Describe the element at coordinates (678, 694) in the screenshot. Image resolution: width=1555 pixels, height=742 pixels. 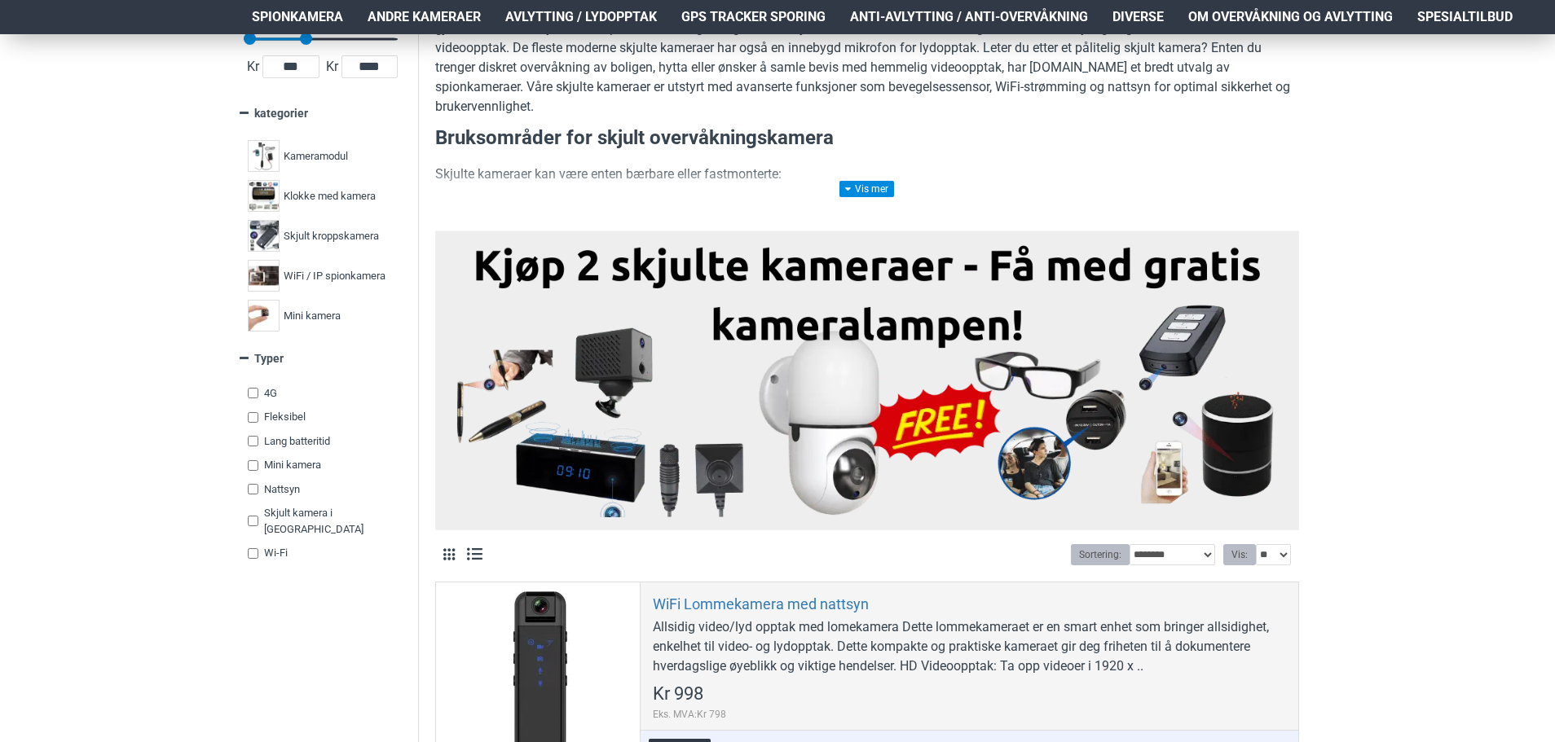
I see `span: Kr 998` at that location.